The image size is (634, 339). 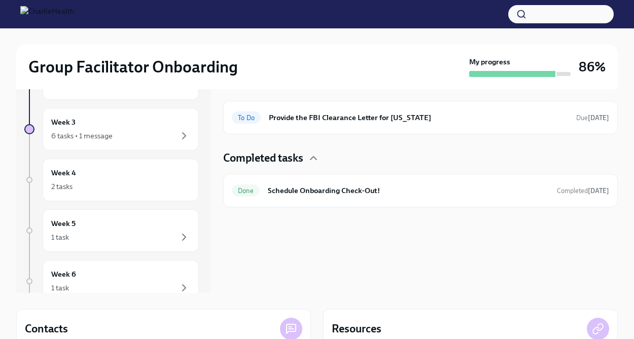 I want to click on div: 6 tasks • 1 message, so click(x=82, y=136).